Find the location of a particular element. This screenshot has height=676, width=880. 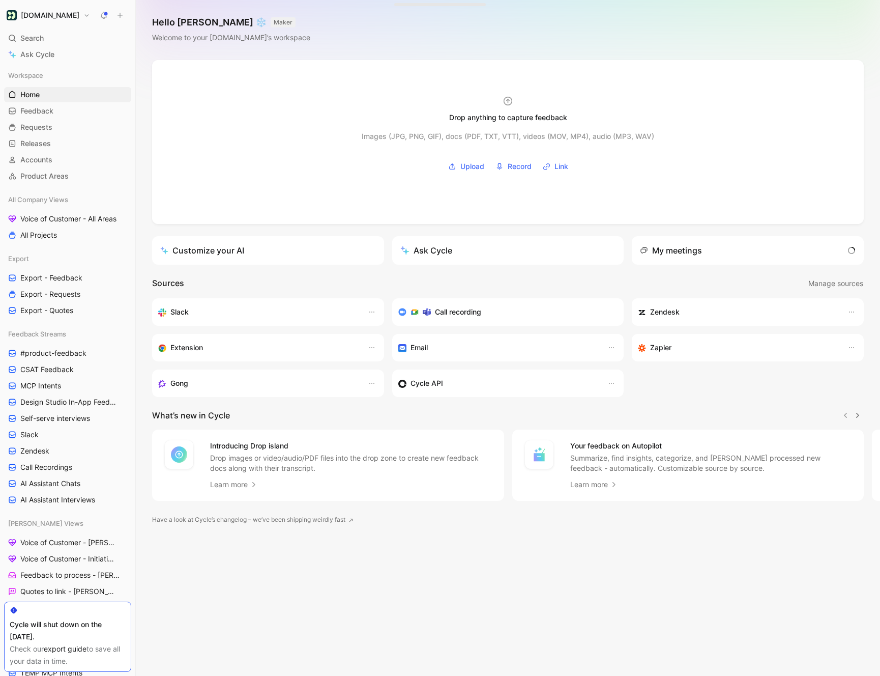

h3: Zapier is located at coordinates (661, 348).